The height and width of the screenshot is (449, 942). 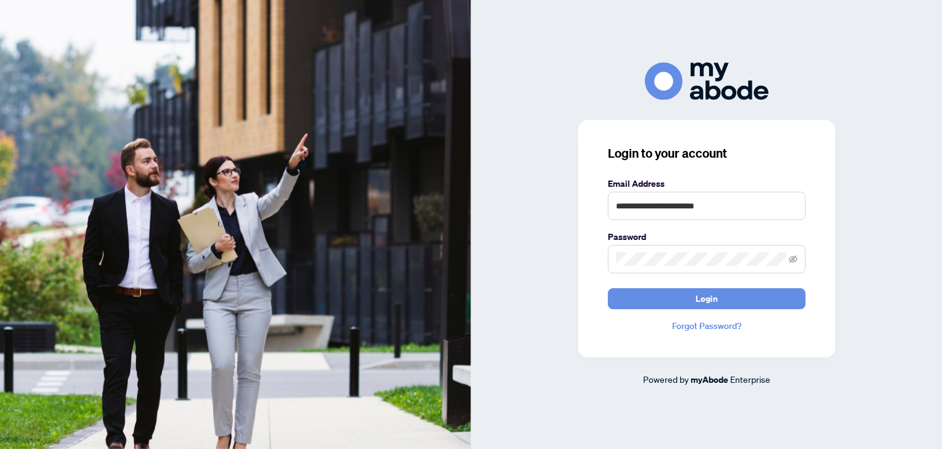 What do you see at coordinates (750, 379) in the screenshot?
I see `span: Enterprise` at bounding box center [750, 379].